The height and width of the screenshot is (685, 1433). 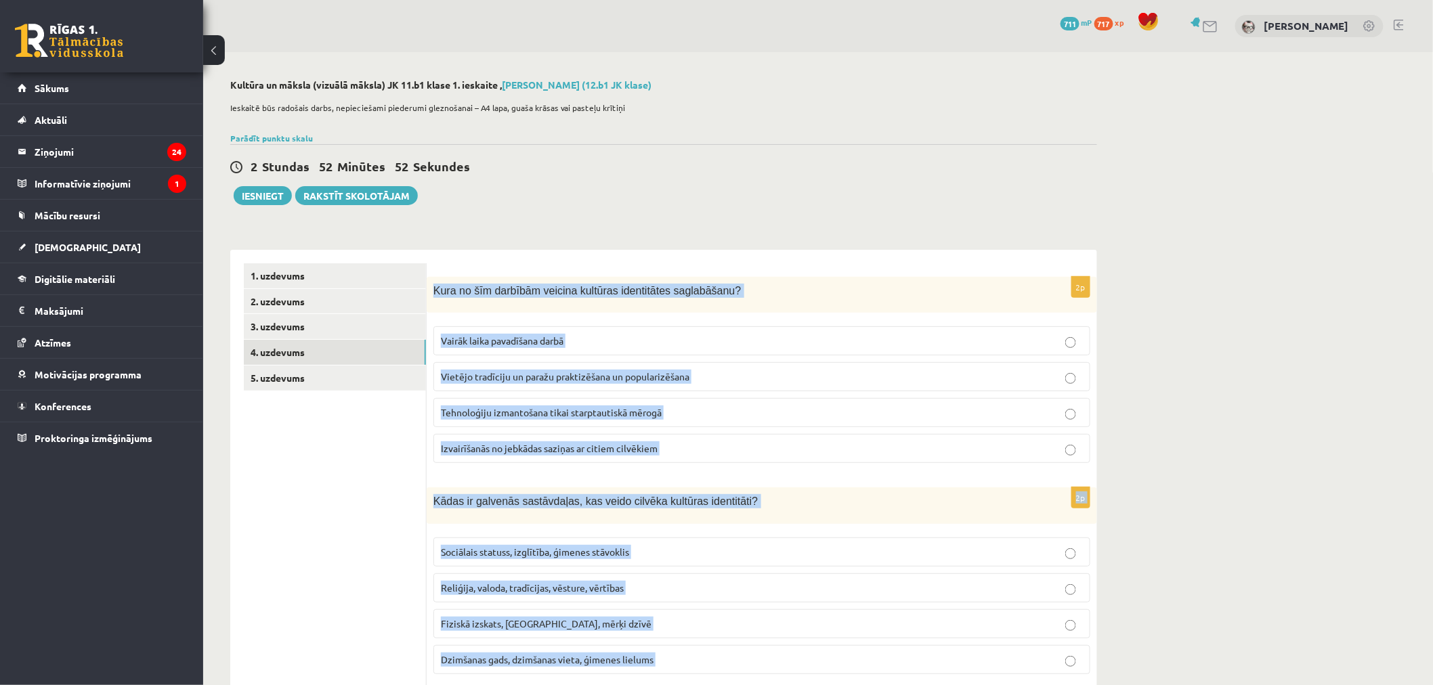 What do you see at coordinates (102, 406) in the screenshot?
I see `a: Konferences` at bounding box center [102, 406].